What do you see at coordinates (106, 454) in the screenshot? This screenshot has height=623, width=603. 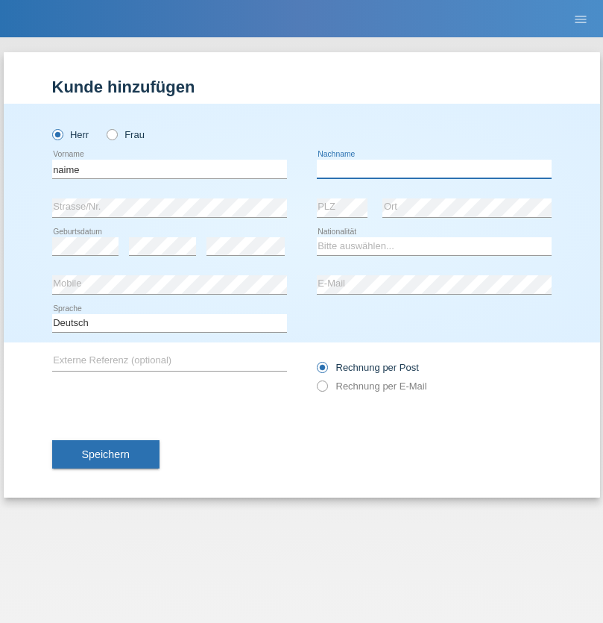 I see `button: Speichern` at bounding box center [106, 454].